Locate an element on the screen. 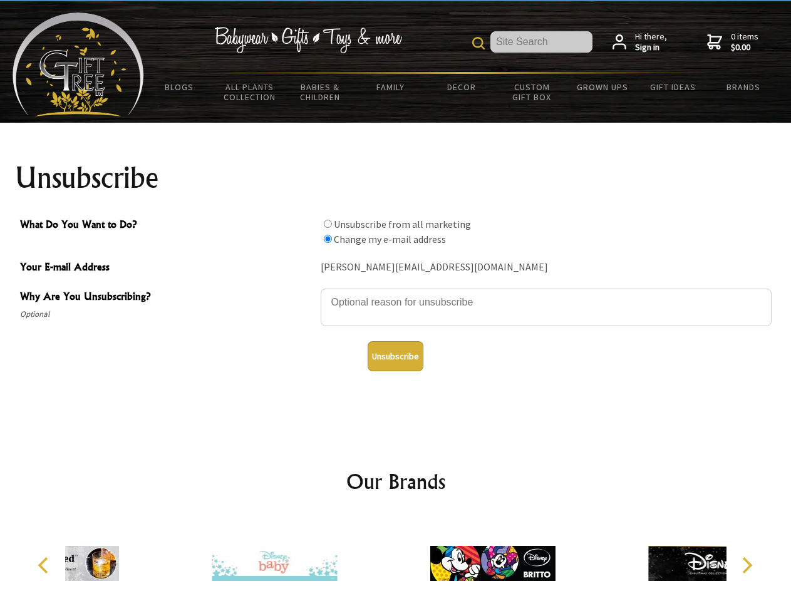 This screenshot has width=791, height=601. label: Change my e-mail address is located at coordinates (389, 239).